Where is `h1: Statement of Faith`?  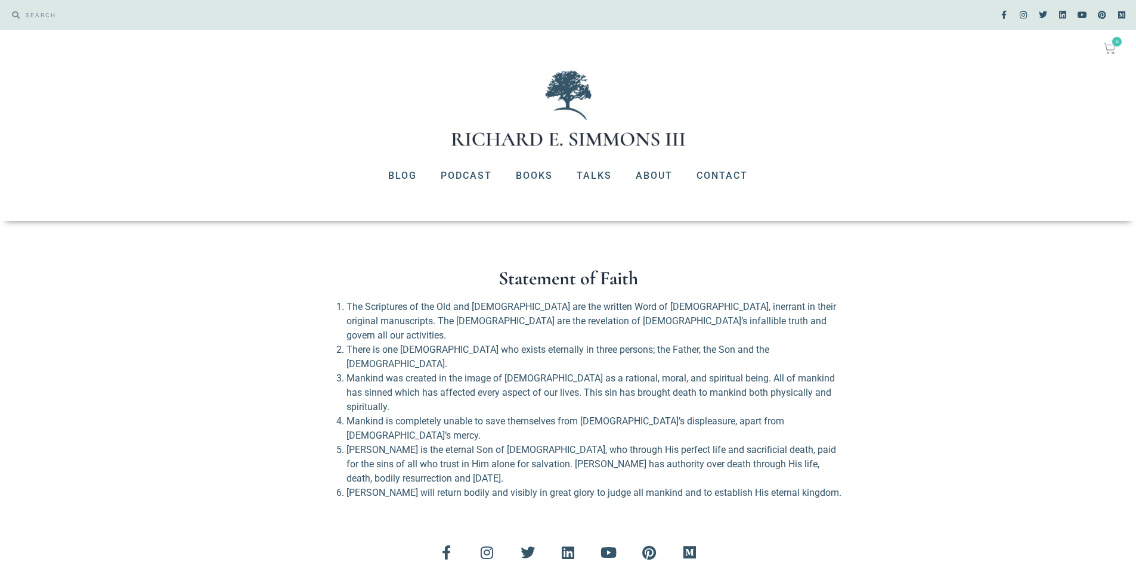
h1: Statement of Faith is located at coordinates (568, 278).